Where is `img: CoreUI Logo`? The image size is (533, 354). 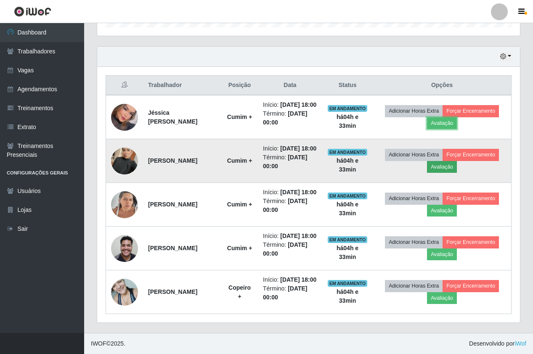
img: CoreUI Logo is located at coordinates (32, 11).